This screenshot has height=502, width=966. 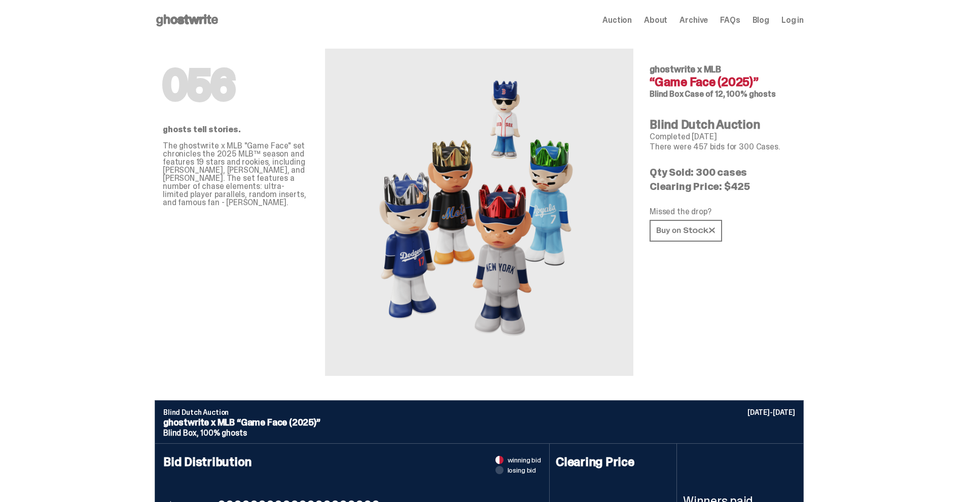 I want to click on p: Blind Dutch Auction, so click(x=479, y=413).